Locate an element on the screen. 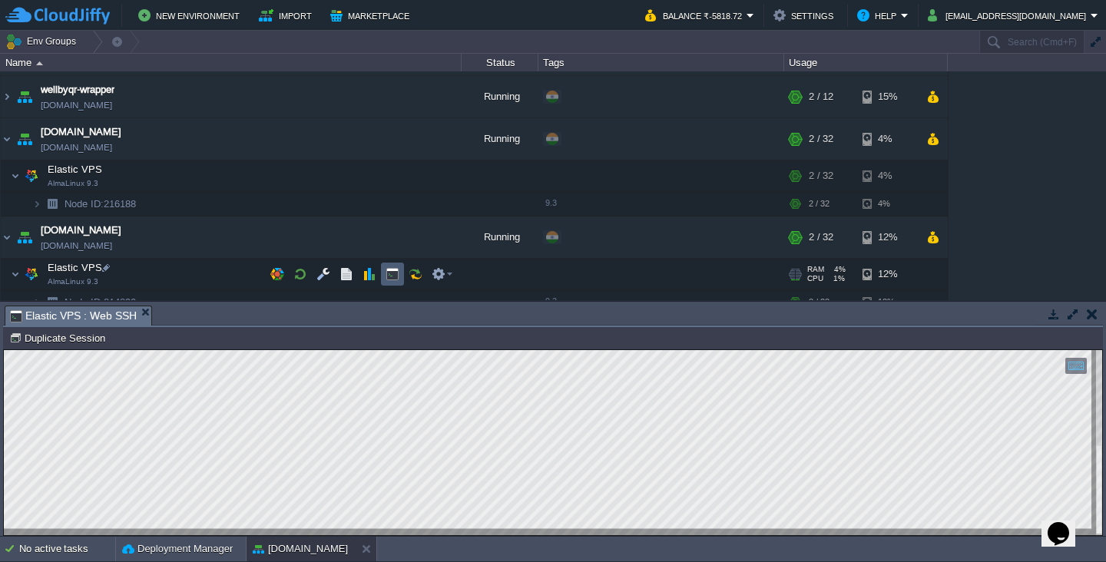 This screenshot has width=1106, height=562. div: No active tasks is located at coordinates (67, 549).